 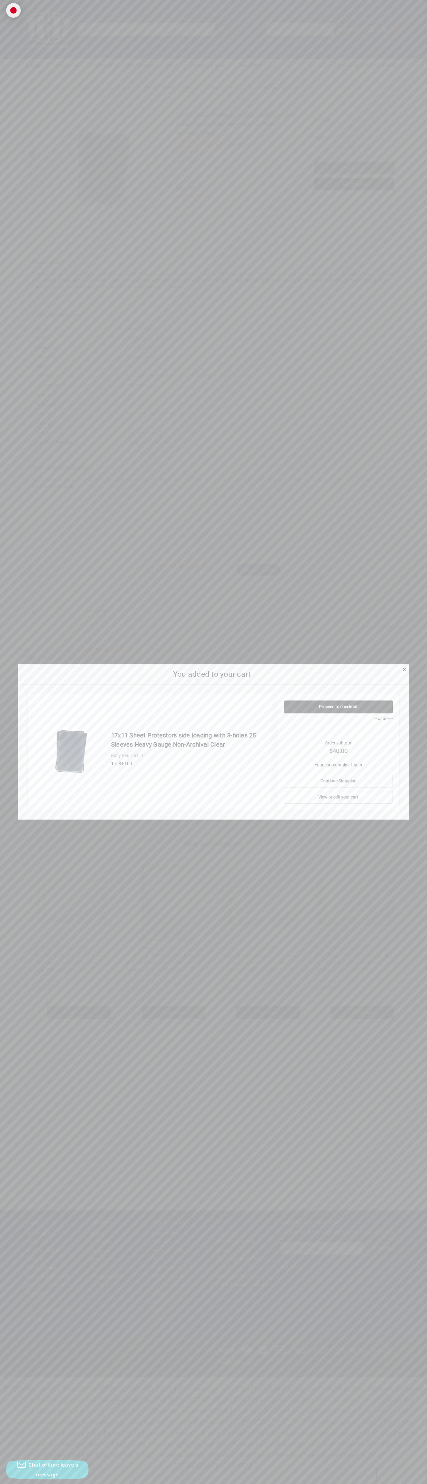 What do you see at coordinates (338, 707) in the screenshot?
I see `a: Proceed to checkout` at bounding box center [338, 707].